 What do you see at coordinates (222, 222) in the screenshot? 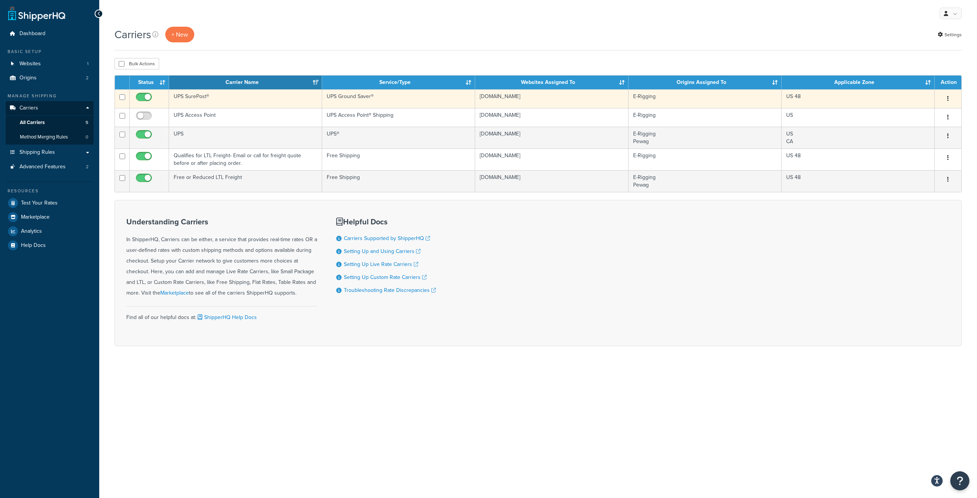
I see `h3: Understanding Carriers` at bounding box center [222, 222].